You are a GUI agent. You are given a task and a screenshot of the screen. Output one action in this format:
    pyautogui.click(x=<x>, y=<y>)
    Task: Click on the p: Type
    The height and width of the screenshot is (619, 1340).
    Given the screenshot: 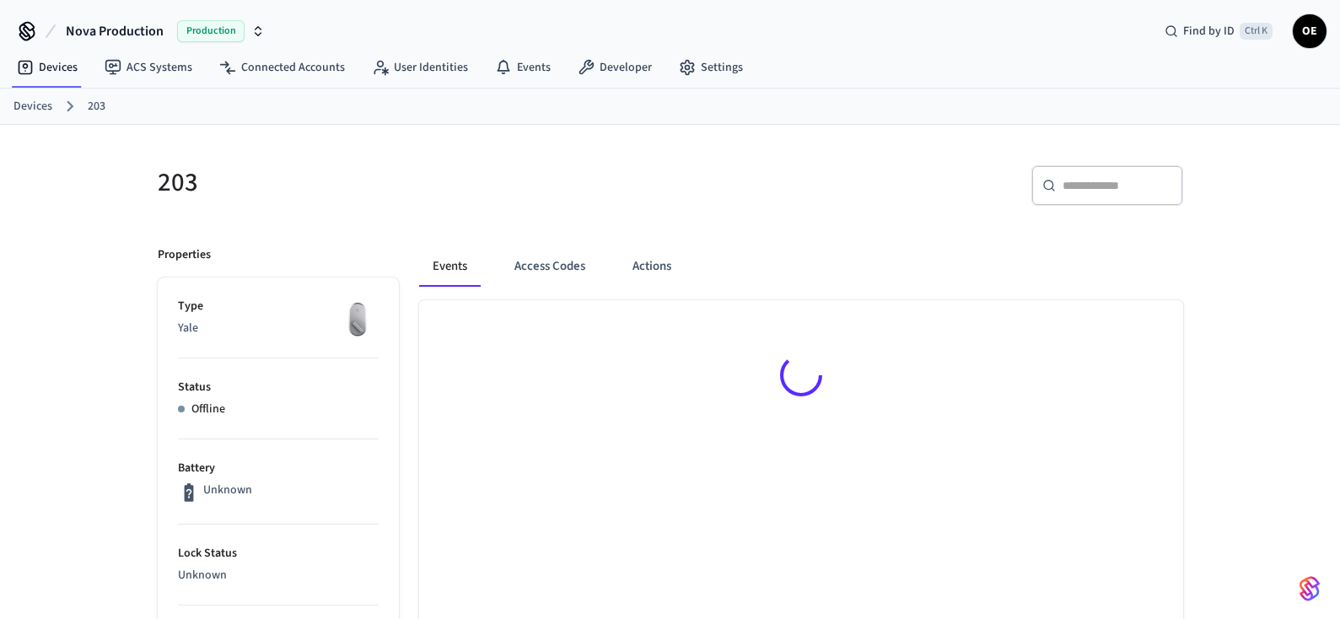 What is the action you would take?
    pyautogui.click(x=278, y=306)
    